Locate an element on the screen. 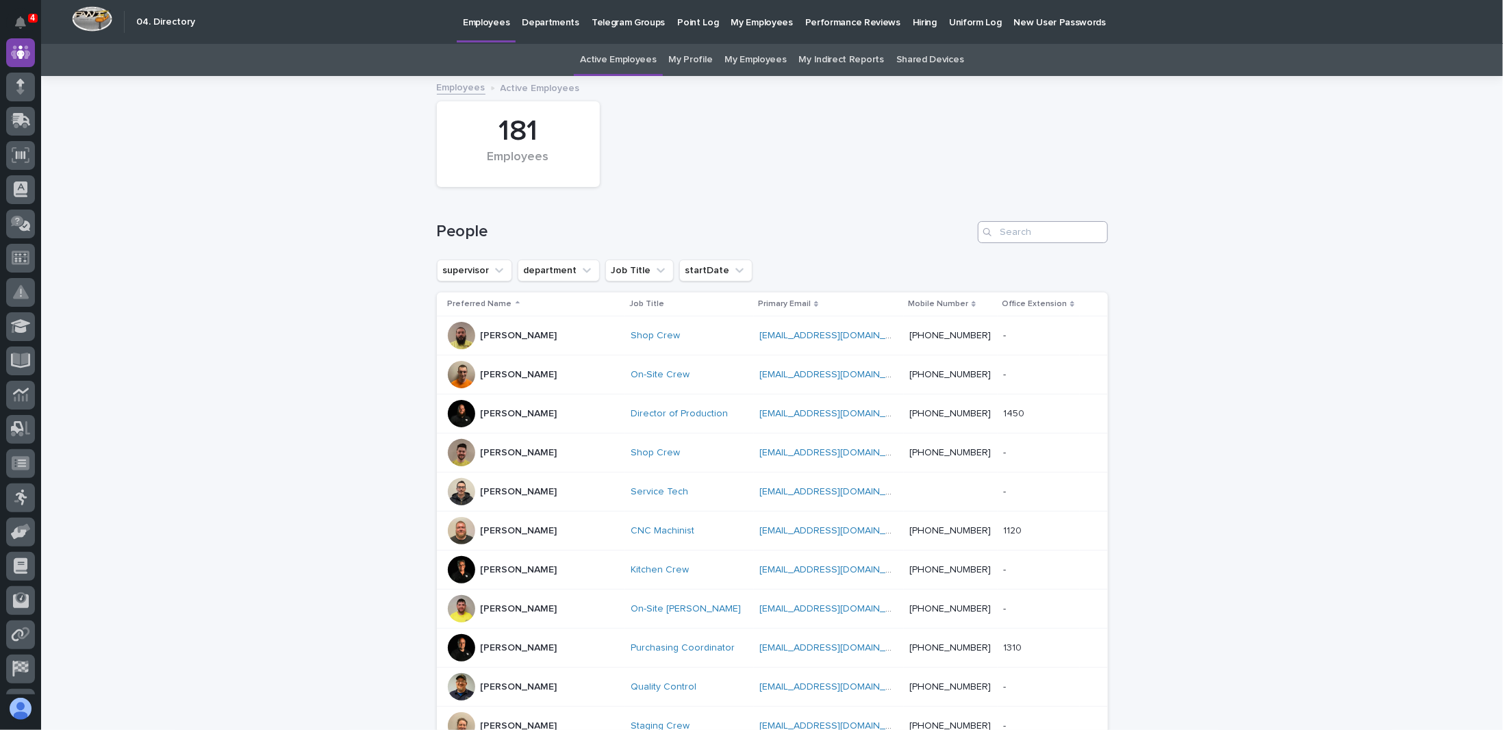  a: Active Employees is located at coordinates (617, 60).